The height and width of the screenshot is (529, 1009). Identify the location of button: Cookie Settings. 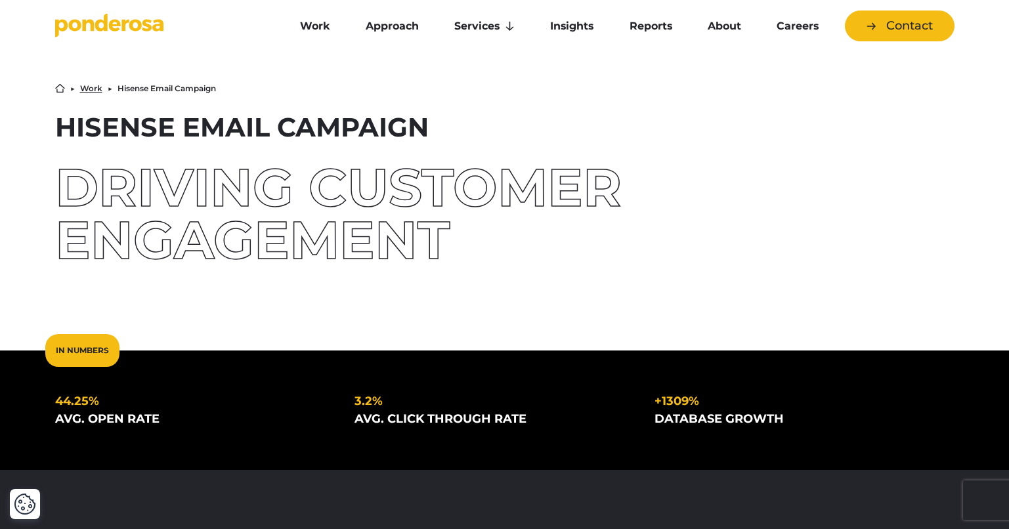
(25, 504).